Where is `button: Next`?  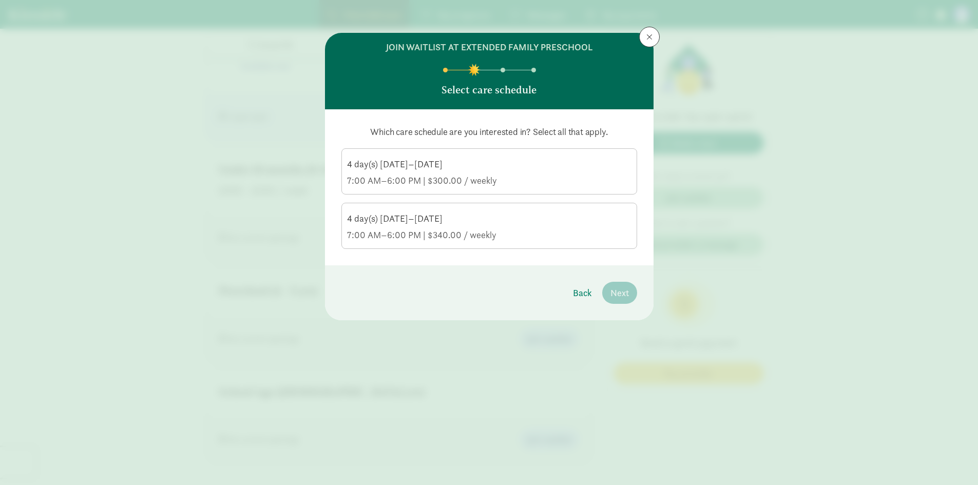
button: Next is located at coordinates (620, 293).